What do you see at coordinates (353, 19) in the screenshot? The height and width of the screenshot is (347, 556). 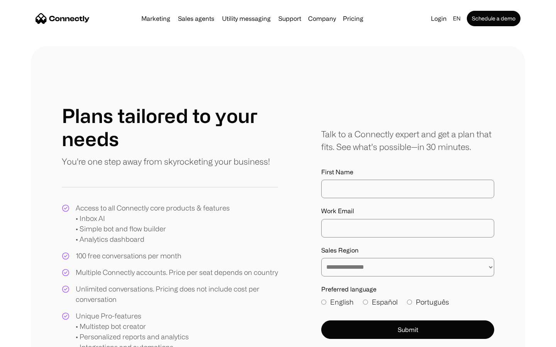 I see `a: Pricing` at bounding box center [353, 19].